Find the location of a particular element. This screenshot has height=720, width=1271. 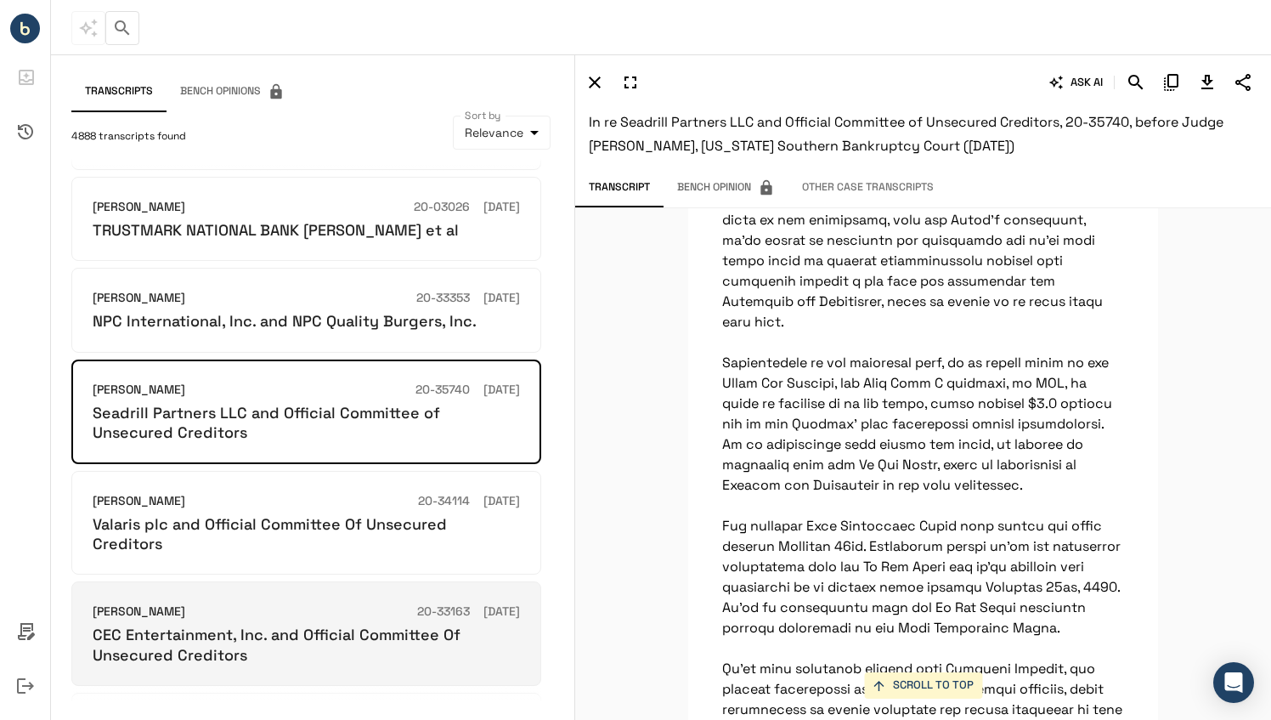

button: Transcript is located at coordinates (619, 188).